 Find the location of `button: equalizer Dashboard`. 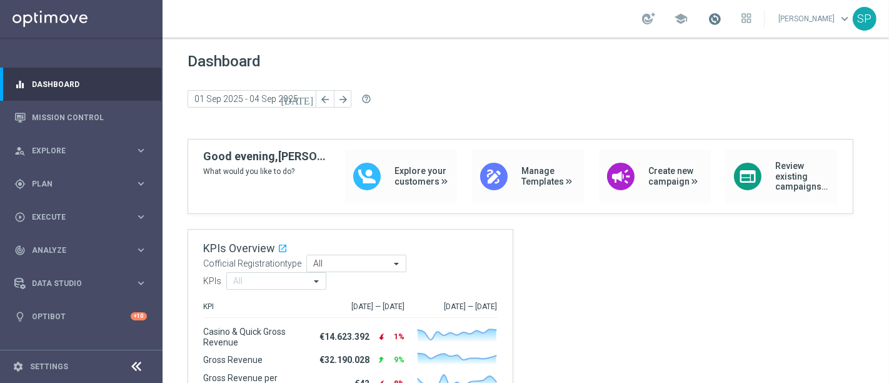

button: equalizer Dashboard is located at coordinates (81, 84).